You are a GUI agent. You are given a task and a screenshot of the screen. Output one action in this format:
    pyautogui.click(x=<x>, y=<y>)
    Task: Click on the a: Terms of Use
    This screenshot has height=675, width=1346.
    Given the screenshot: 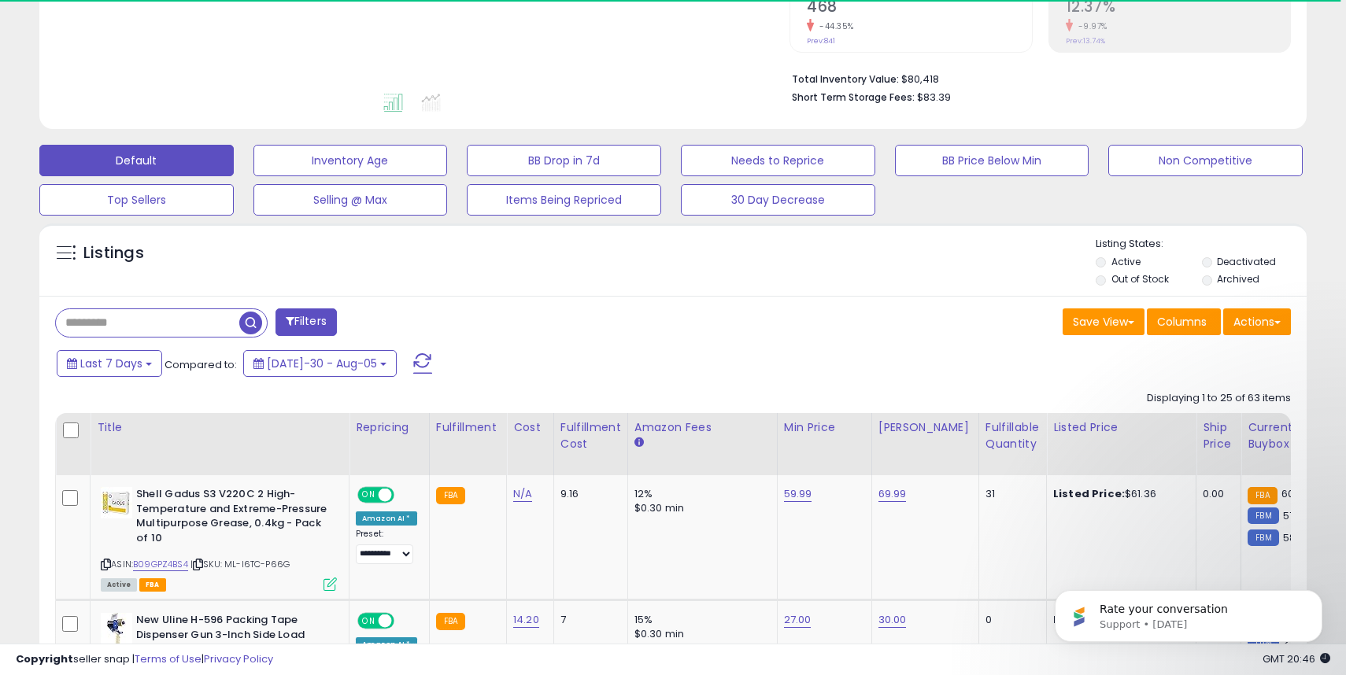 What is the action you would take?
    pyautogui.click(x=168, y=659)
    